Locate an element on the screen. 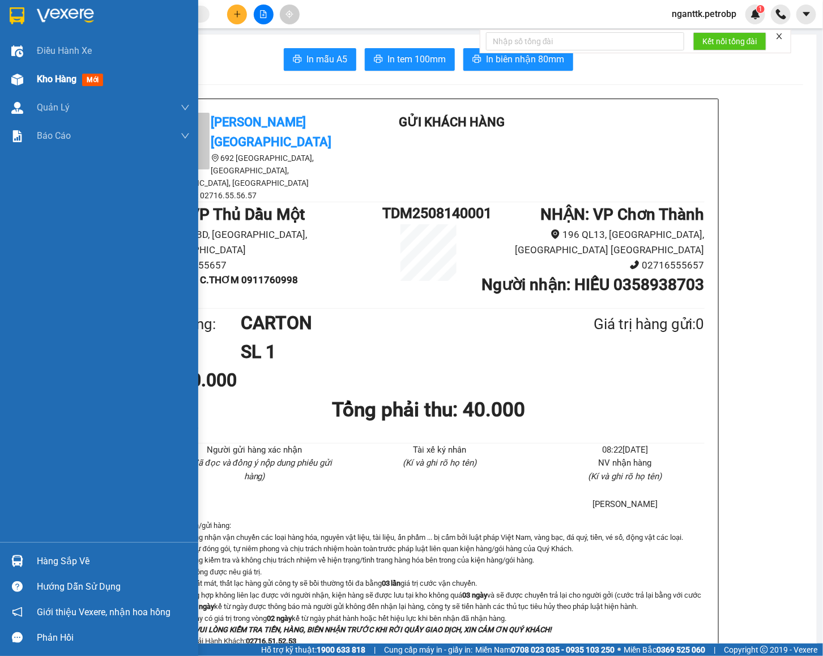  button: printerIn mẫu A5 is located at coordinates (320, 59).